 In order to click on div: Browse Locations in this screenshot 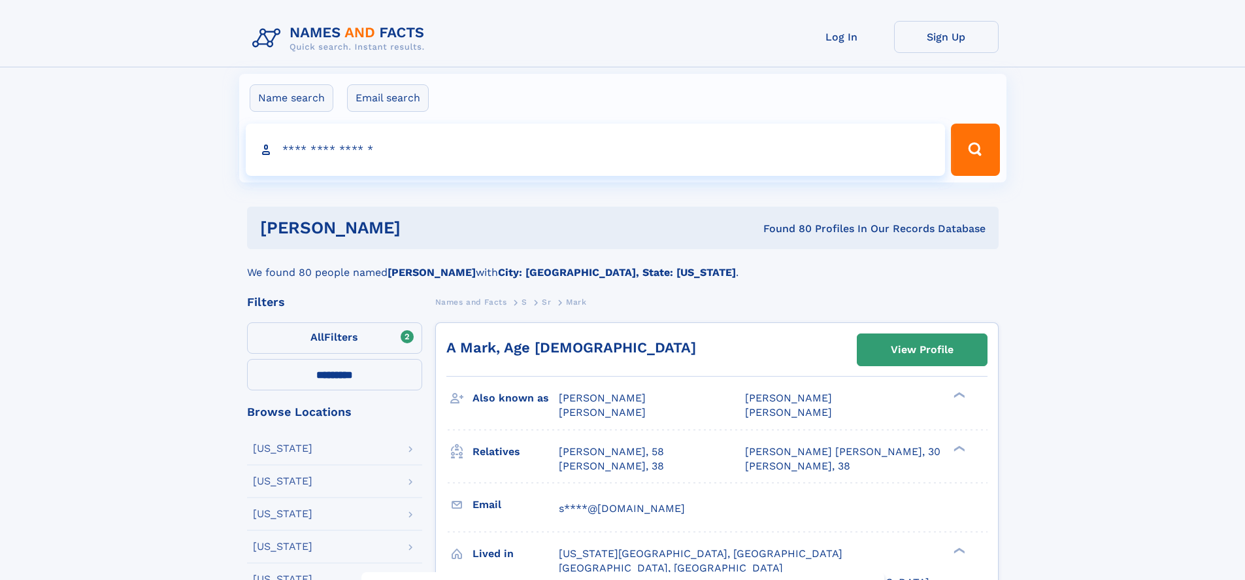, I will do `click(335, 412)`.